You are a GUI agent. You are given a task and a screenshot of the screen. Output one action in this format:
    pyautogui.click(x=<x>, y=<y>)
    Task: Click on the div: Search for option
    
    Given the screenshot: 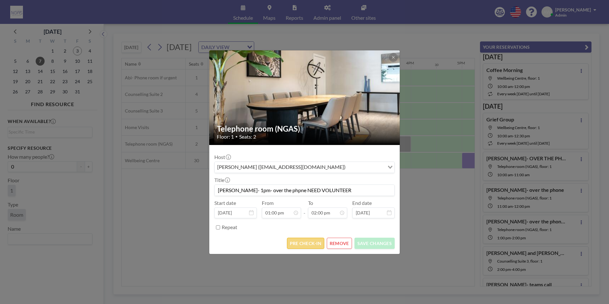 What is the action you would take?
    pyautogui.click(x=304, y=167)
    